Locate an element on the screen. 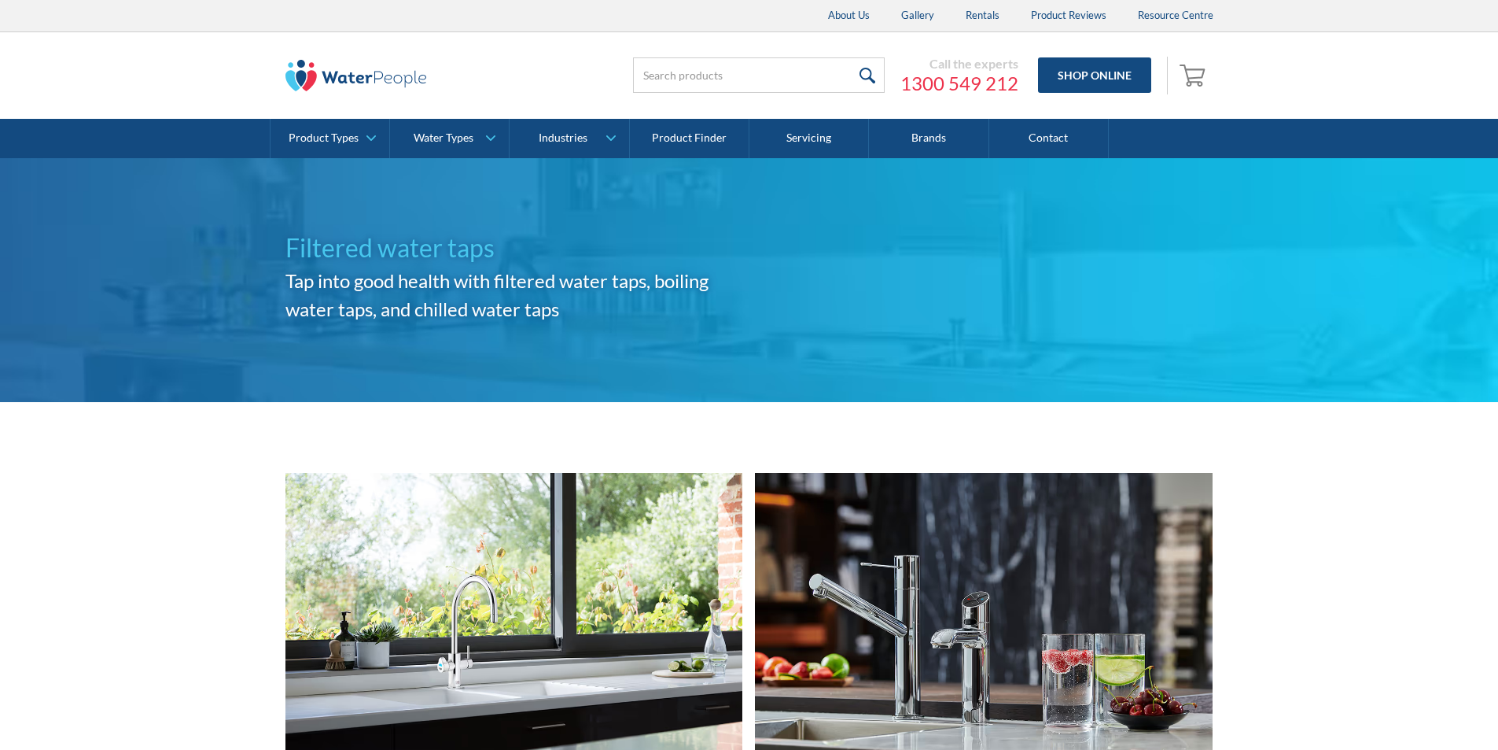  h1: Filtered water taps is located at coordinates (518, 248).